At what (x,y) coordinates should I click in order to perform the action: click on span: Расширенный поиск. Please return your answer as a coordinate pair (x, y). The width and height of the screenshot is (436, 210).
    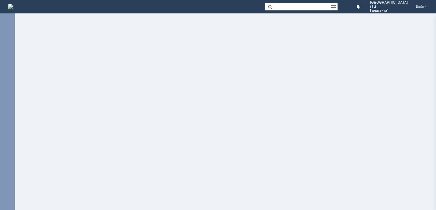
    Looking at the image, I should click on (334, 6).